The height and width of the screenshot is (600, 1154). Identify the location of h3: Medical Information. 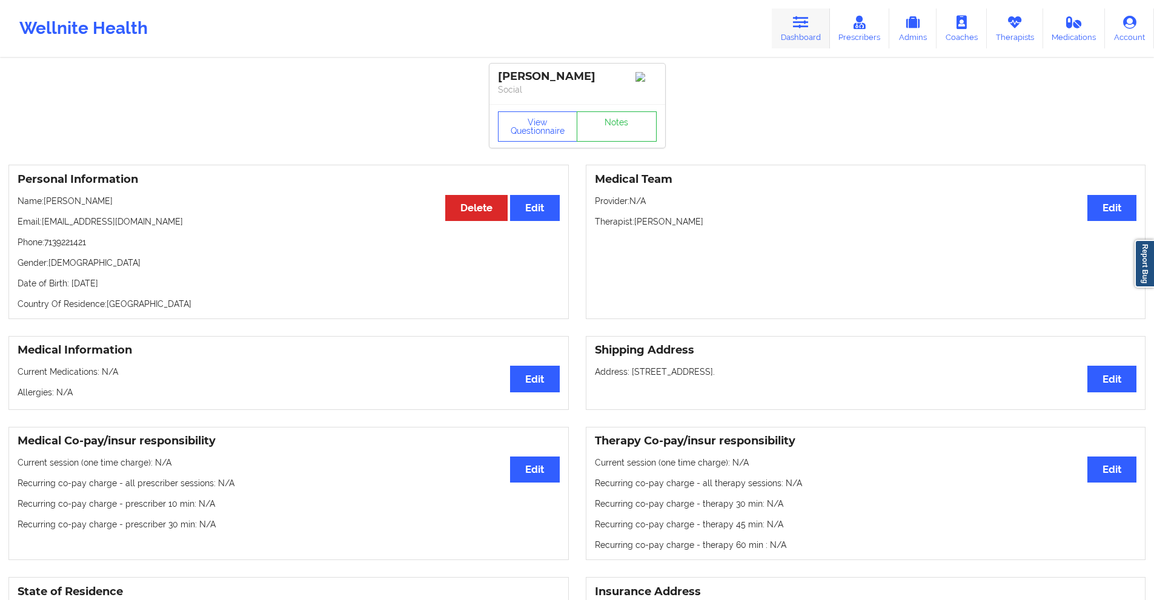
(288, 350).